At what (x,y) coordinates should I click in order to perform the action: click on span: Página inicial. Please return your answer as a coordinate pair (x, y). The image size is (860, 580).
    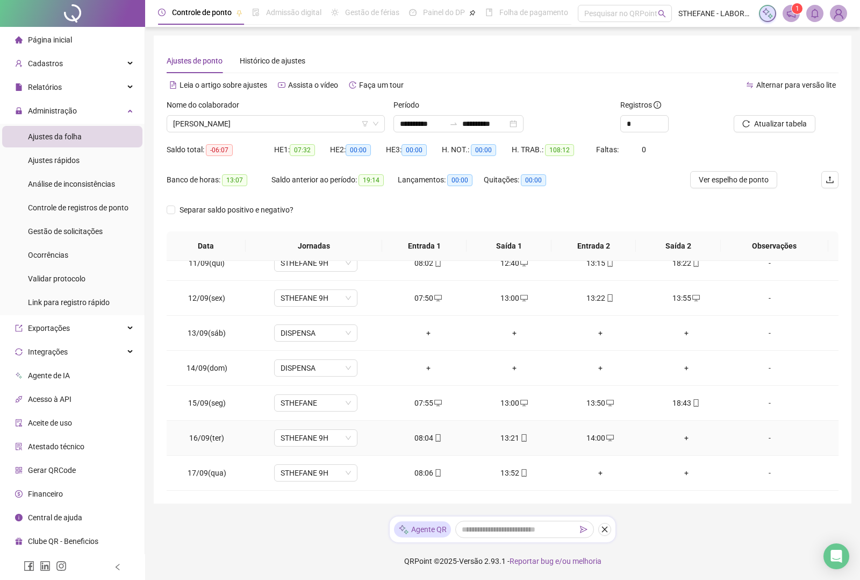
    Looking at the image, I should click on (50, 40).